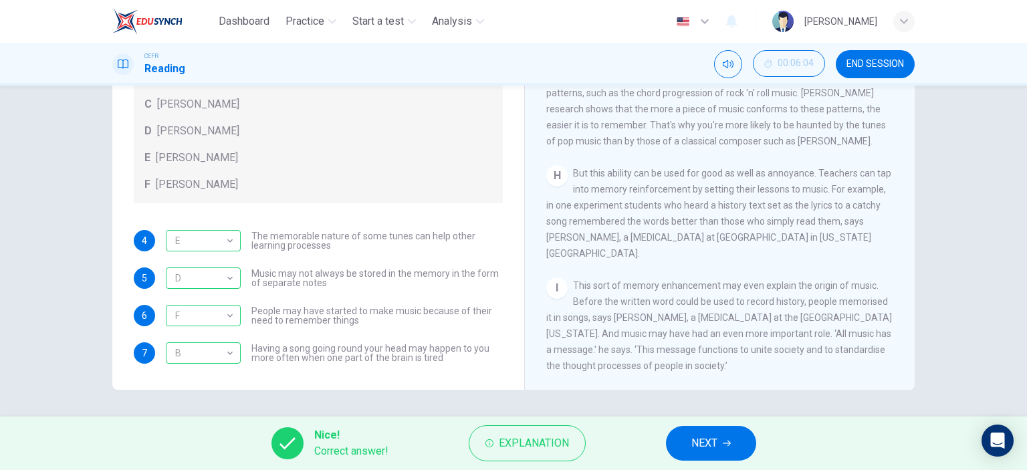  What do you see at coordinates (789, 64) in the screenshot?
I see `button: 00:06:04` at bounding box center [789, 64].